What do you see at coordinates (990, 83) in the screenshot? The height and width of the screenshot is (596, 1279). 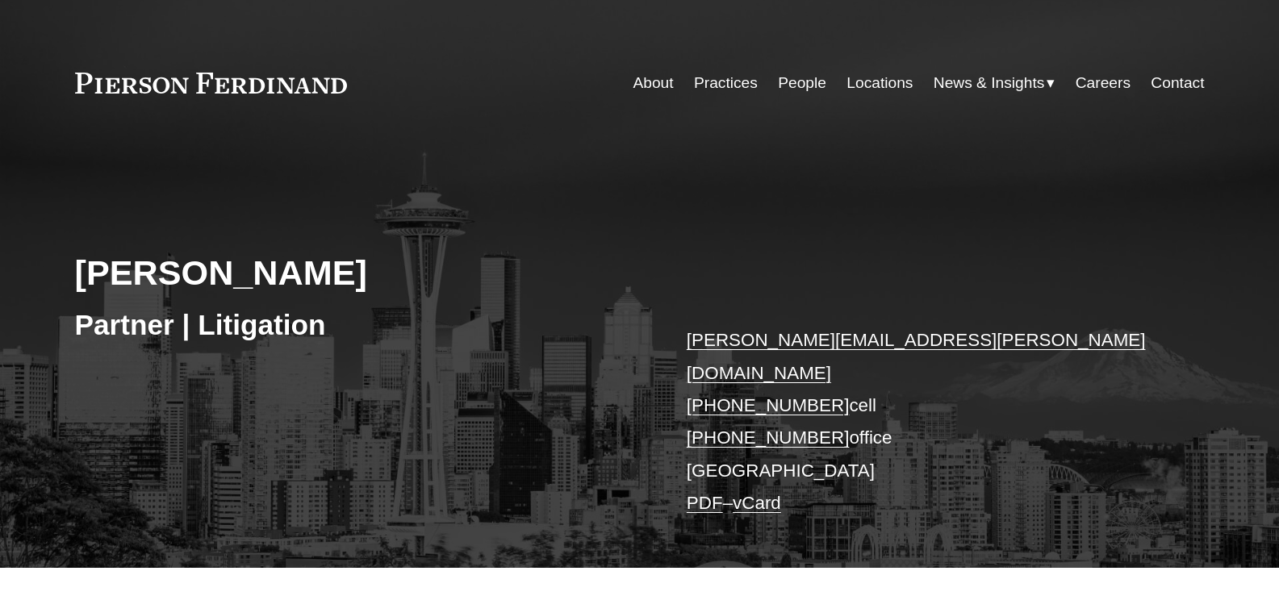 I see `span: News & Insights` at bounding box center [990, 83].